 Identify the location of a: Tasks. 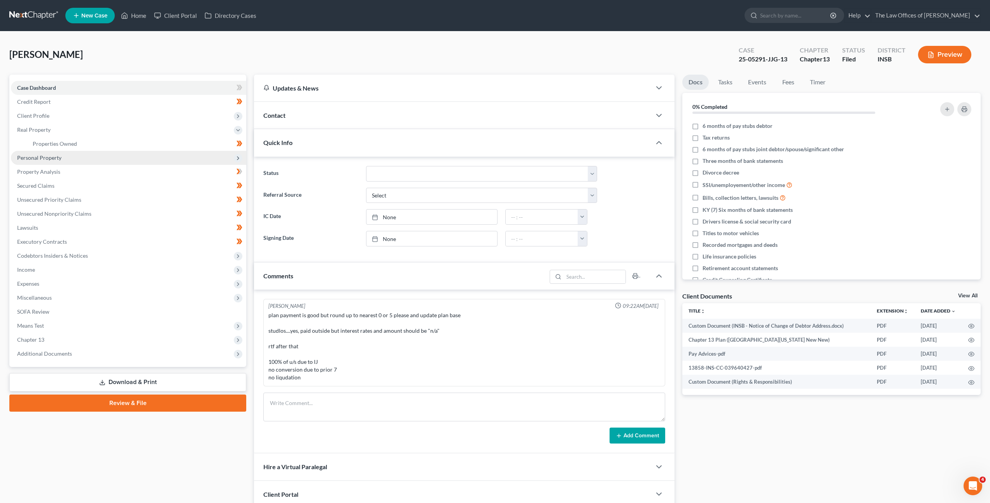
(725, 82).